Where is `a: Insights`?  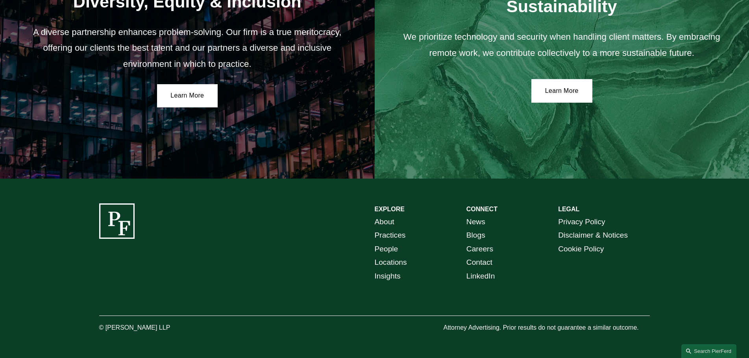 a: Insights is located at coordinates (388, 276).